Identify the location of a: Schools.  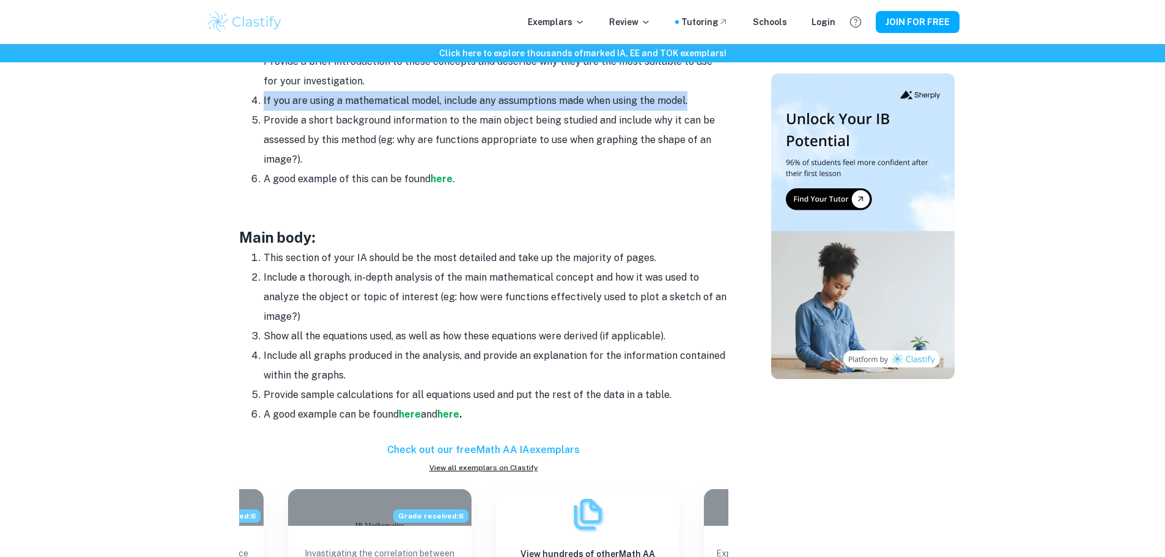
(770, 22).